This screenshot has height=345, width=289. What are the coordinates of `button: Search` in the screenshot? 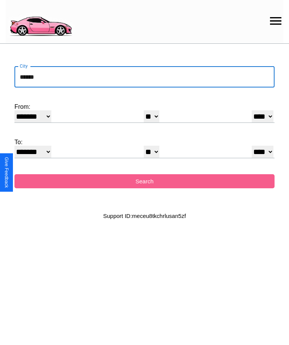 It's located at (144, 181).